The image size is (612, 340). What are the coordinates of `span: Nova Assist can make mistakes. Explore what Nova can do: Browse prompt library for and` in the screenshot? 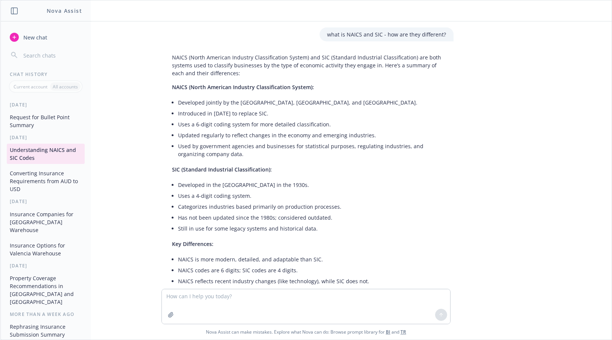 It's located at (306, 332).